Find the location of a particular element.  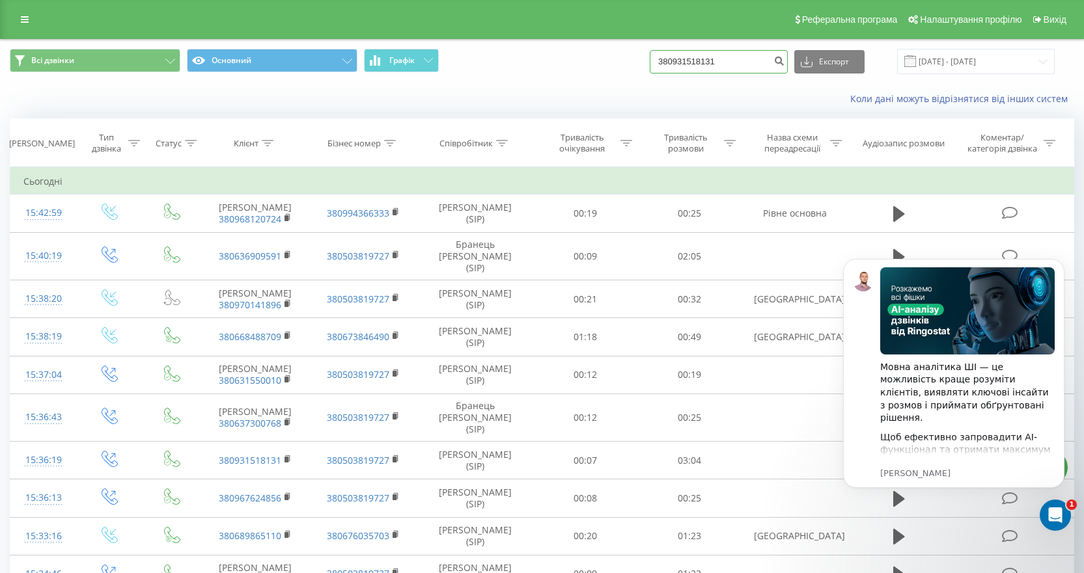

div: 15:33:16 is located at coordinates (44, 536).